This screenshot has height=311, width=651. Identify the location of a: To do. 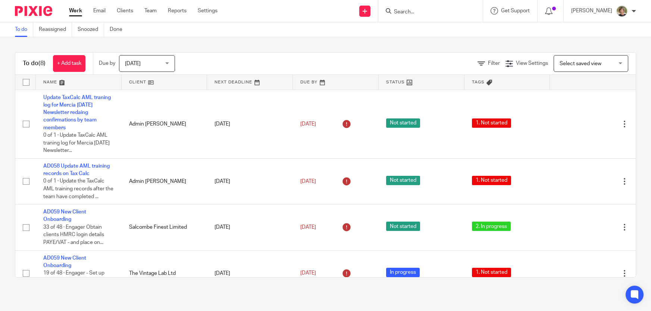
(24, 29).